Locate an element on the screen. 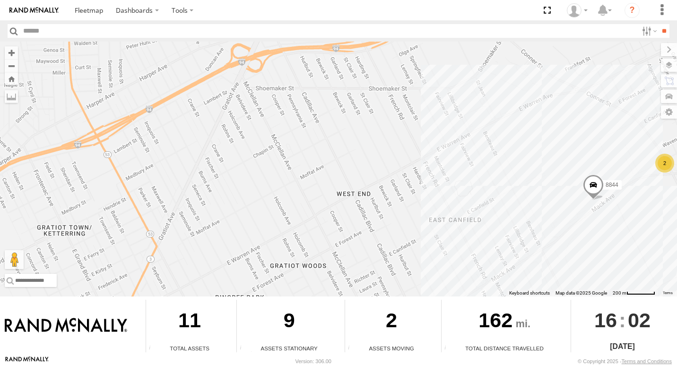 The height and width of the screenshot is (366, 677). div: Total distance travelled by all assets within specified date range and applied filters is located at coordinates (449, 348).